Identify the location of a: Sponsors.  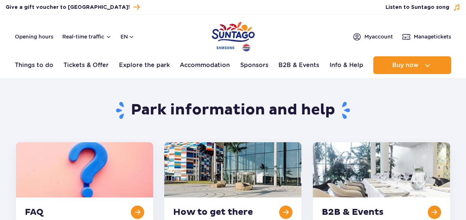
(255, 65).